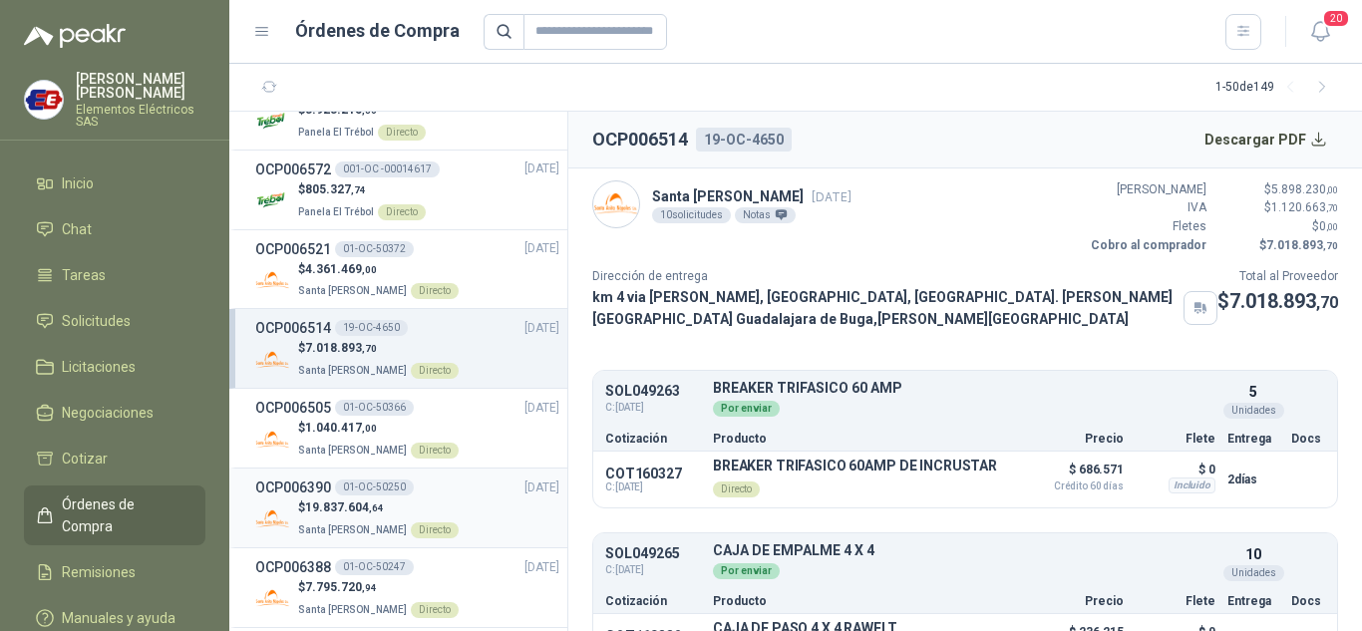 This screenshot has height=631, width=1362. I want to click on span: Órdenes de Compra, so click(124, 515).